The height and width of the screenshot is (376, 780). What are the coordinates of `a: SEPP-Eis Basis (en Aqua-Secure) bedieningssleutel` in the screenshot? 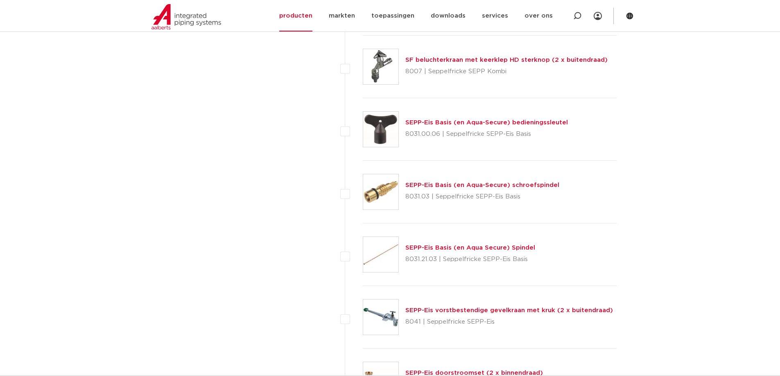 It's located at (486, 122).